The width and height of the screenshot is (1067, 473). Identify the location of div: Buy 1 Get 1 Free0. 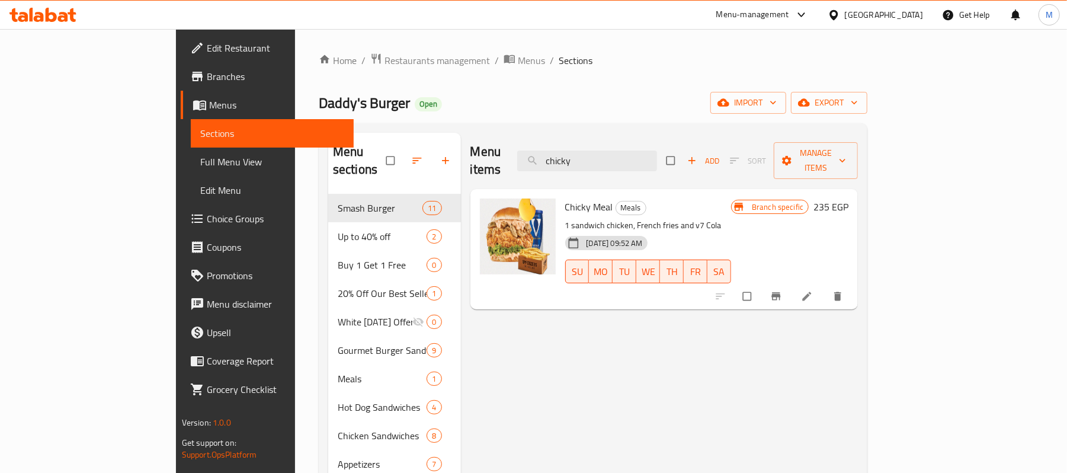
(394, 265).